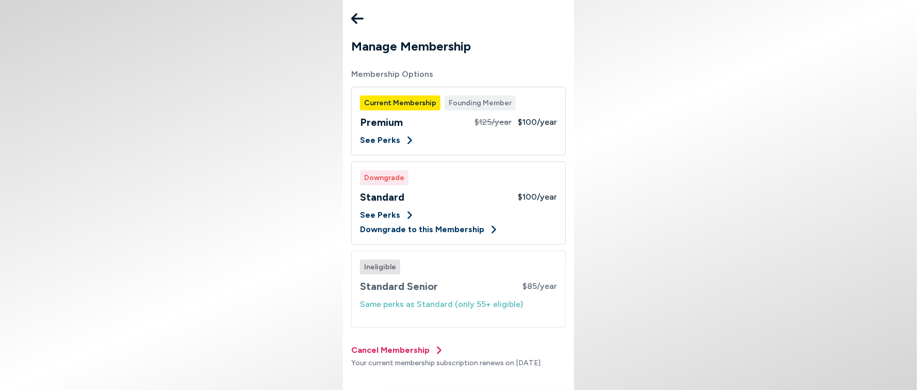 This screenshot has width=917, height=390. What do you see at coordinates (384, 177) in the screenshot?
I see `span: downgrade` at bounding box center [384, 177].